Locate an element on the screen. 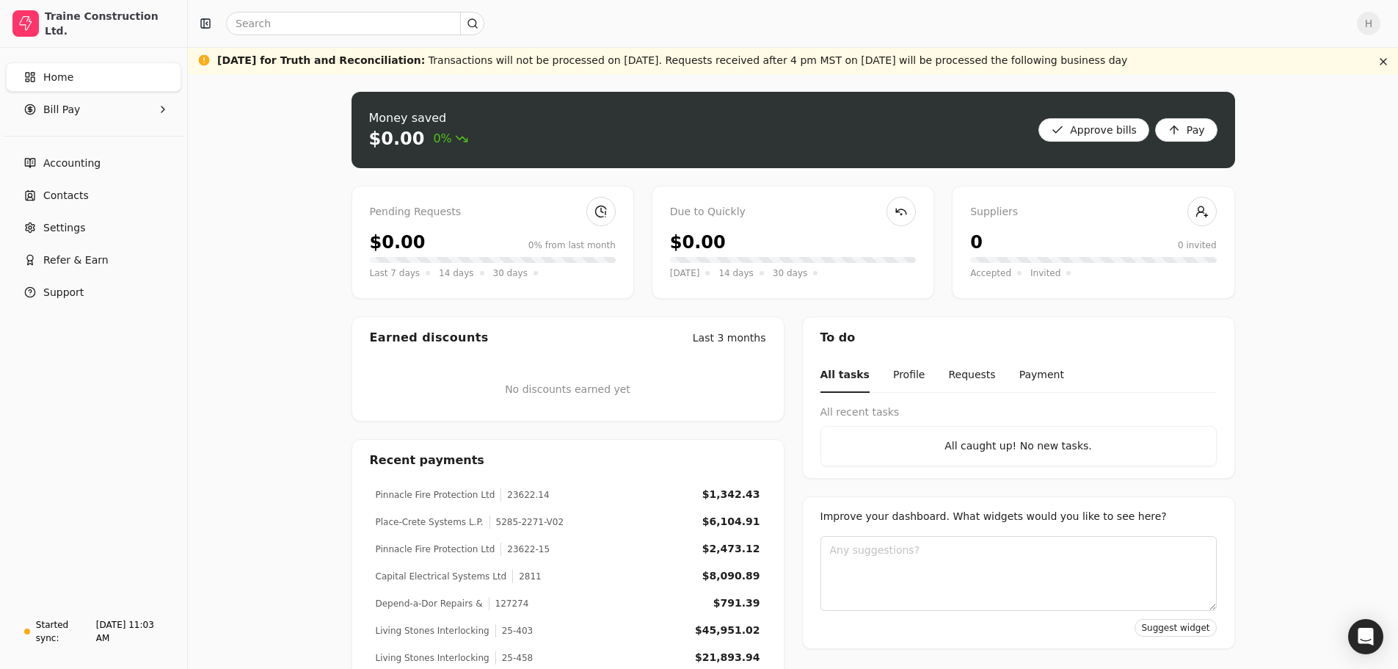 The width and height of the screenshot is (1398, 669). div: 5285-2271-V02 is located at coordinates (527, 522).